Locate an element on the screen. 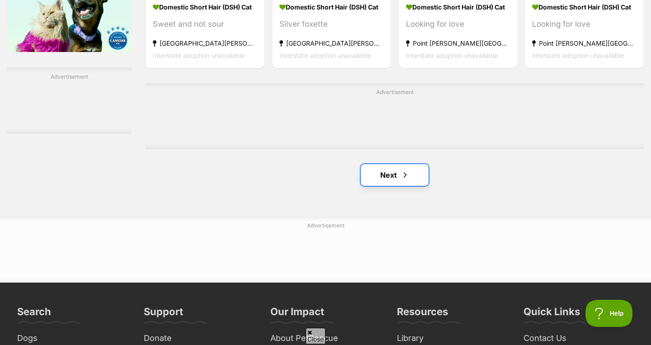  div: Sweet and not sour is located at coordinates (205, 24).